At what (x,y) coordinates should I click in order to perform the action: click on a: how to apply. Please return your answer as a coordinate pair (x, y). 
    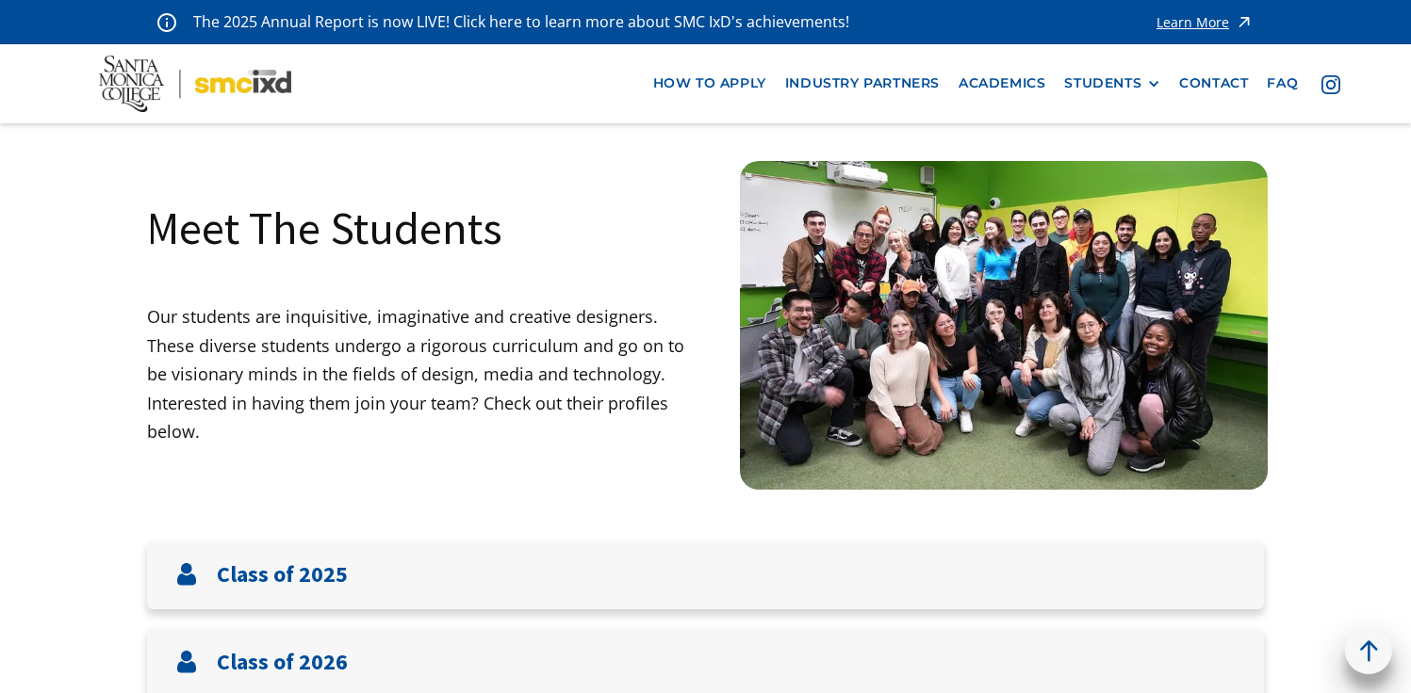
    Looking at the image, I should click on (709, 83).